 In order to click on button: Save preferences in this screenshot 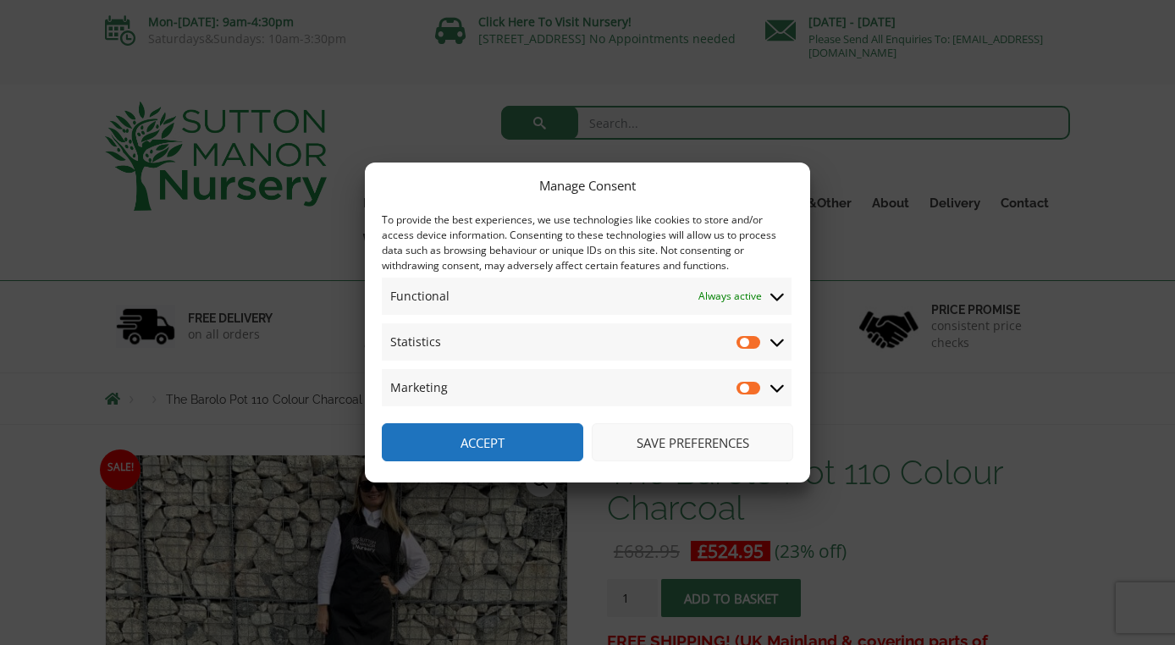, I will do `click(693, 442)`.